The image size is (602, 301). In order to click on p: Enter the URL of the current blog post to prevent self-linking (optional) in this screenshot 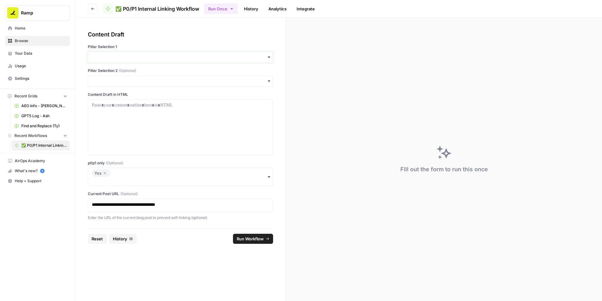, I will do `click(180, 217)`.